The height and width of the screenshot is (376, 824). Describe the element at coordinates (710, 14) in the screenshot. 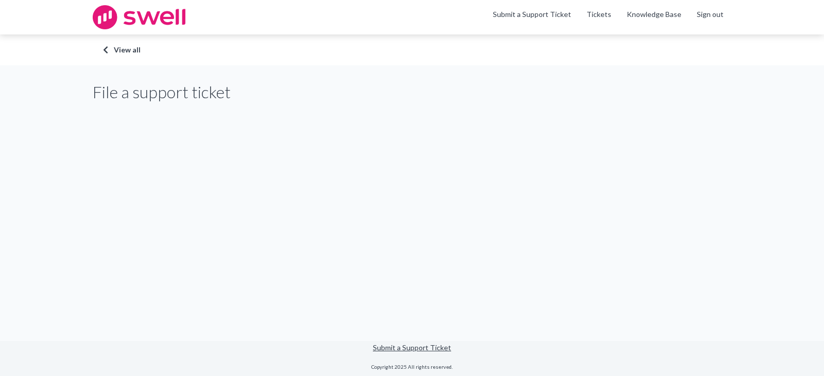

I see `a: Sign out` at that location.